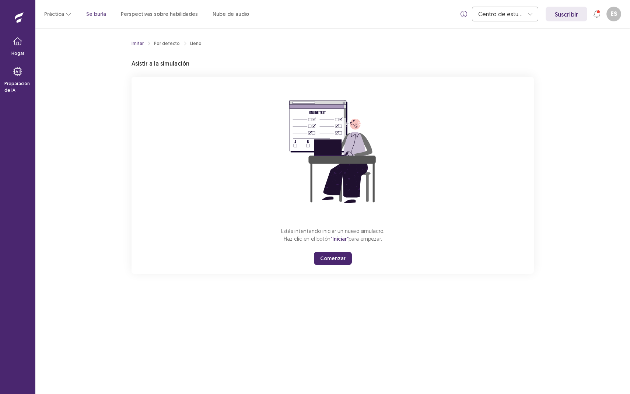 The width and height of the screenshot is (630, 394). Describe the element at coordinates (231, 14) in the screenshot. I see `a: Nube de audio` at that location.